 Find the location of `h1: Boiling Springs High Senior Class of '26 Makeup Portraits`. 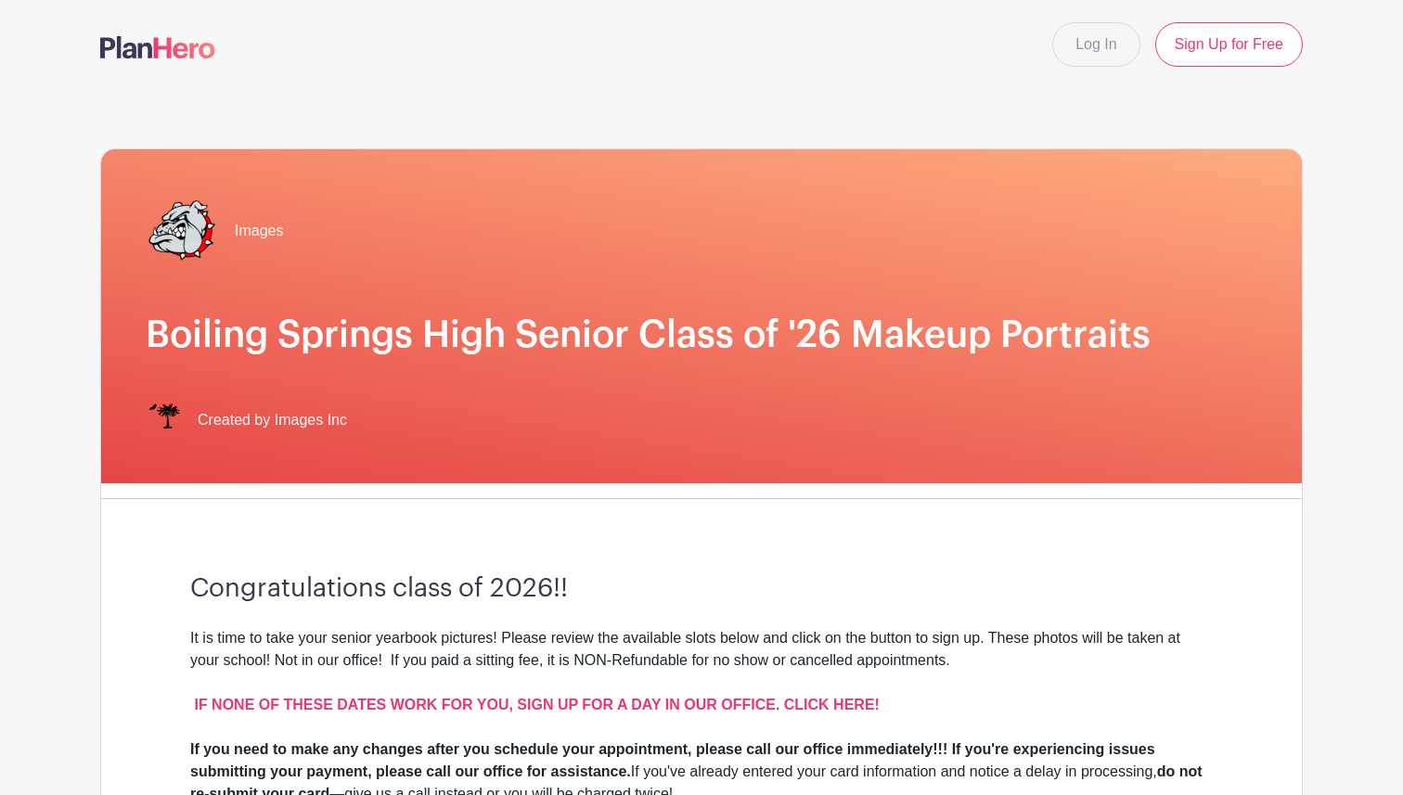

h1: Boiling Springs High Senior Class of '26 Makeup Portraits is located at coordinates (701, 335).